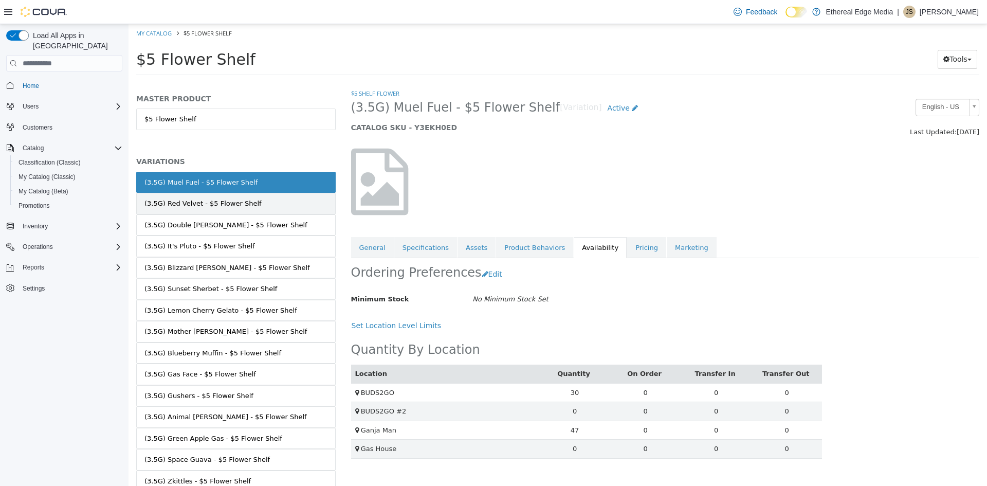 The height and width of the screenshot is (486, 987). I want to click on h5: MASTER PRODUCT, so click(107, 75).